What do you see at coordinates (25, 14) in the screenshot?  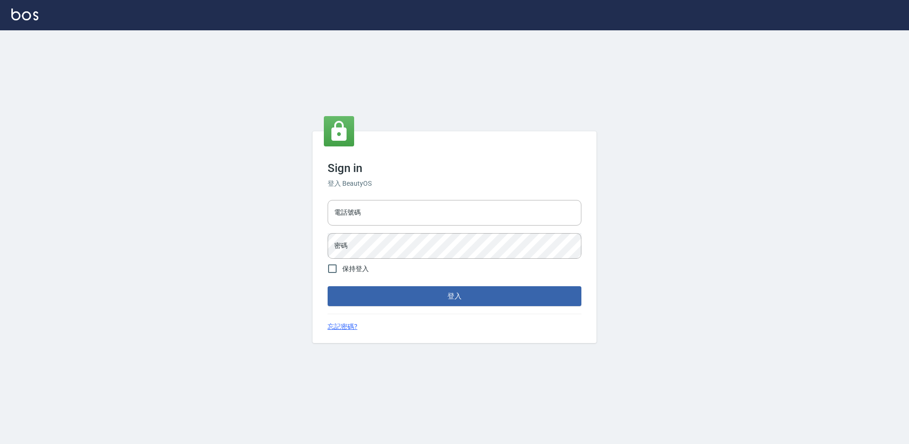 I see `img: Logo` at bounding box center [25, 14].